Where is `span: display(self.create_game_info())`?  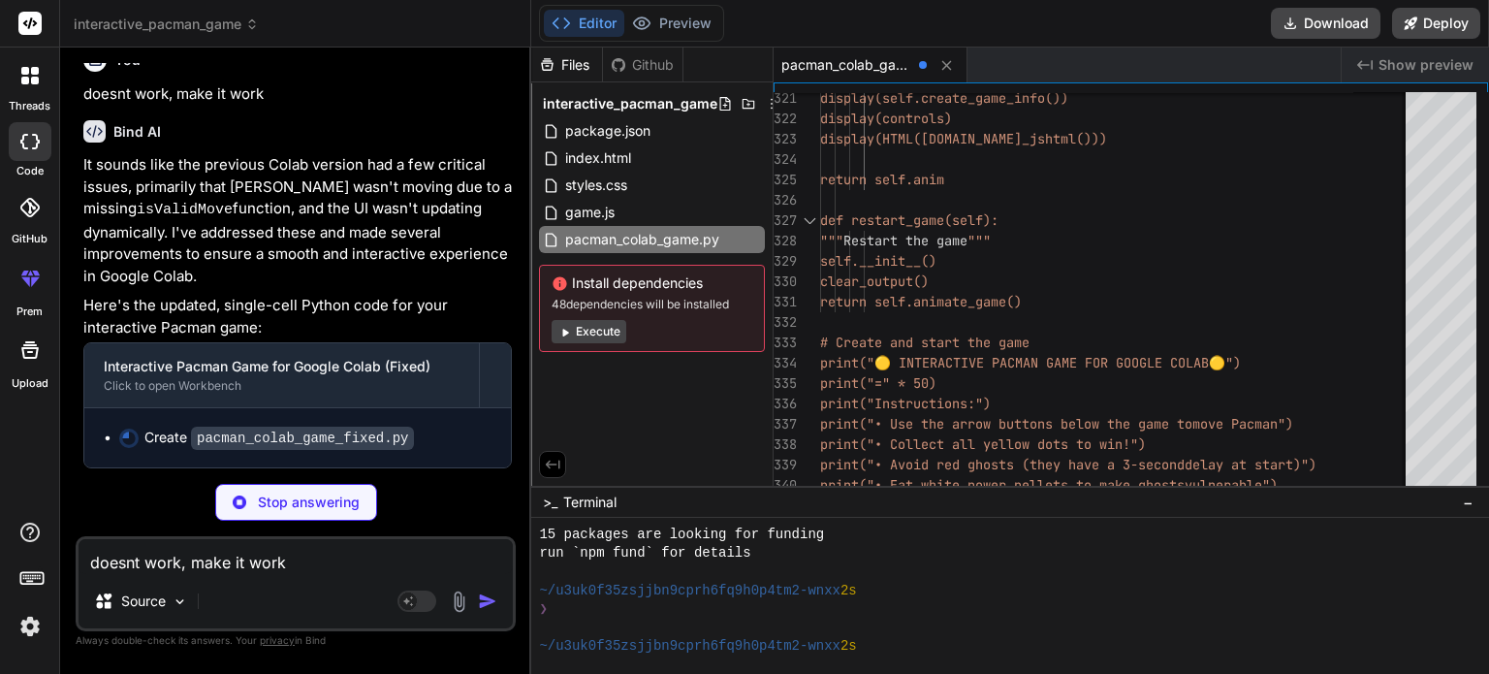
span: display(self.create_game_info()) is located at coordinates (944, 98).